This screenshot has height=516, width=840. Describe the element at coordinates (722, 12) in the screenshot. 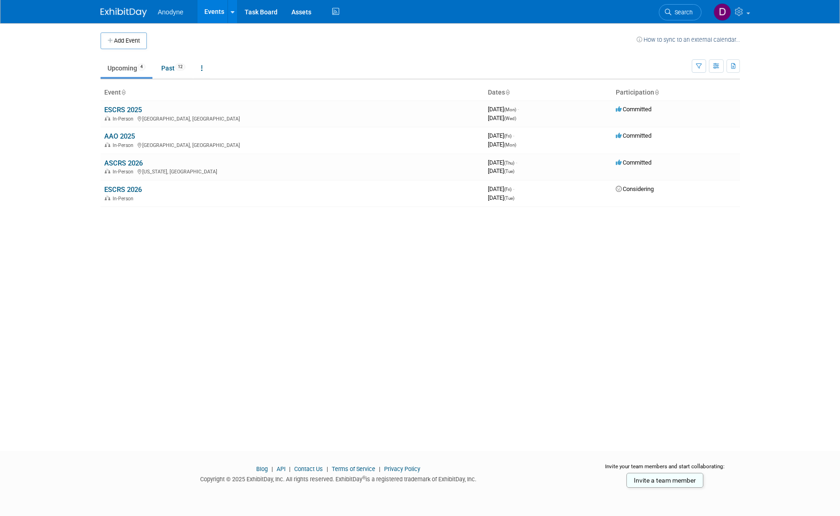

I see `img: Dawn Jozwiak` at that location.